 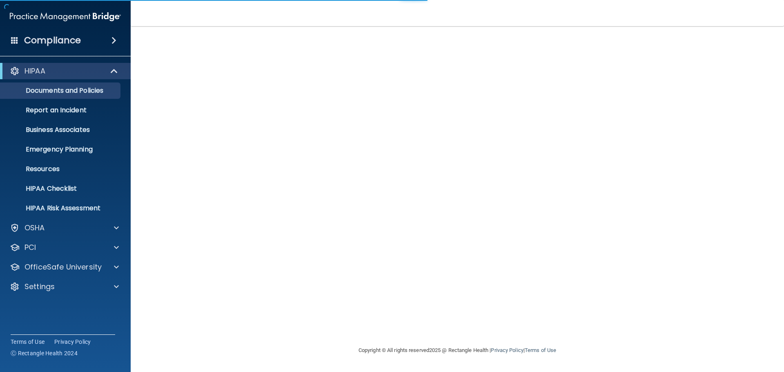 What do you see at coordinates (52, 40) in the screenshot?
I see `h4: Compliance` at bounding box center [52, 40].